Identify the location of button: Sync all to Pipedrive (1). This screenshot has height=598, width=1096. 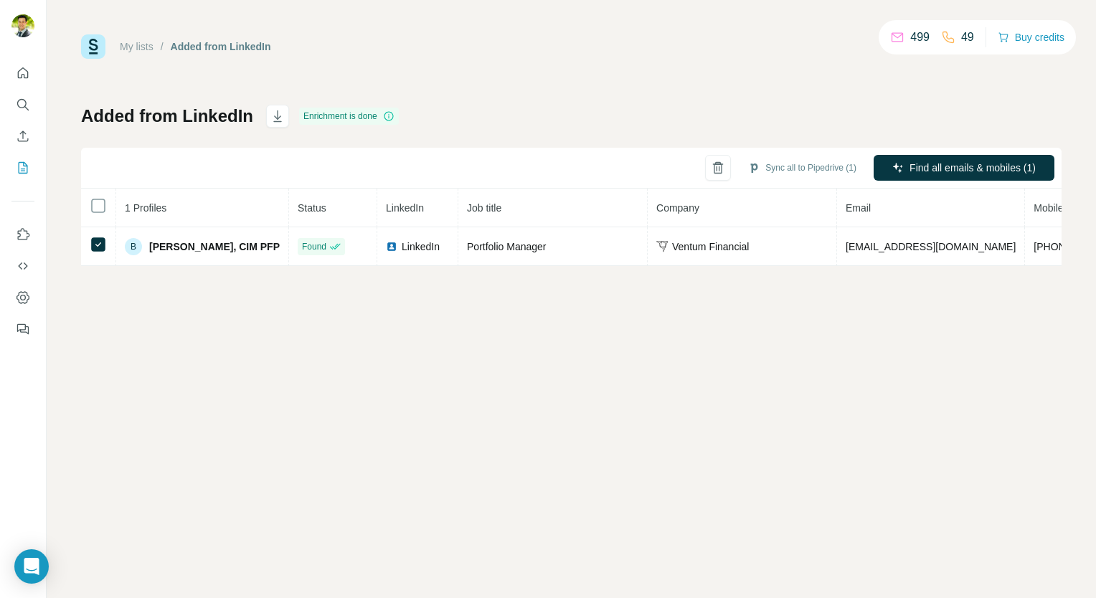
(802, 168).